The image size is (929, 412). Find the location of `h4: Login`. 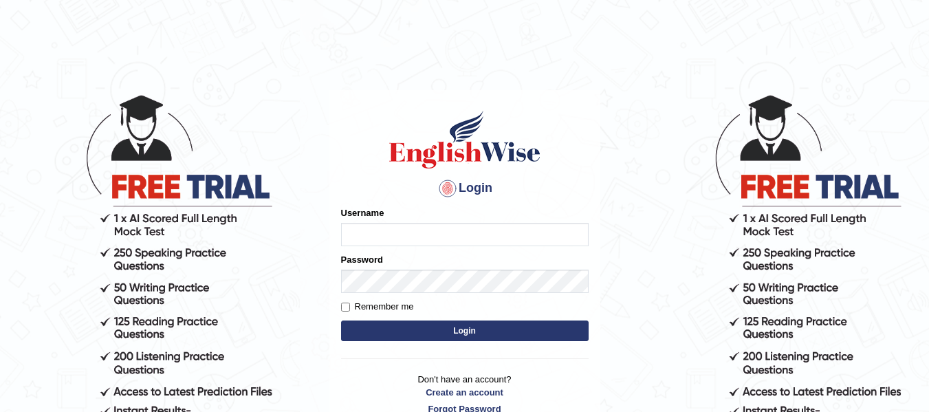

h4: Login is located at coordinates (465, 188).